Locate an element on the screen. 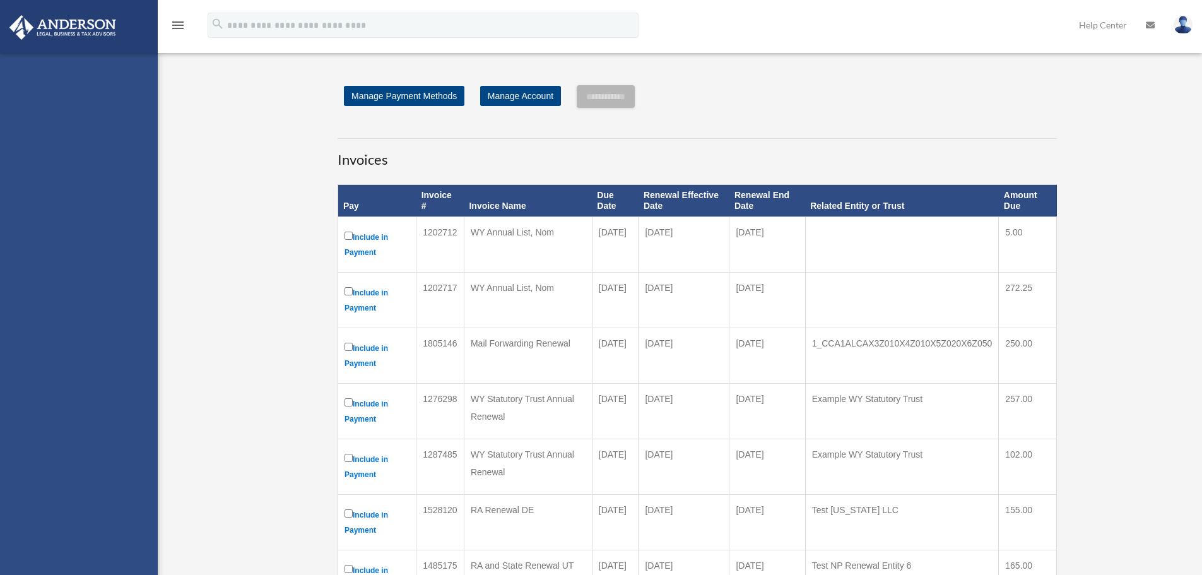 The width and height of the screenshot is (1202, 575). td: 1287485 is located at coordinates (440, 467).